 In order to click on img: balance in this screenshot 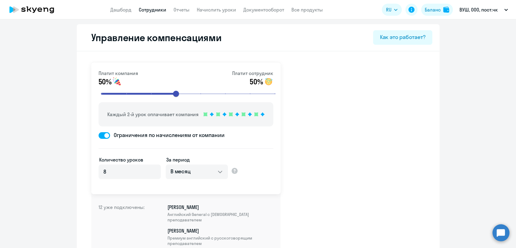, I will do `click(446, 10)`.